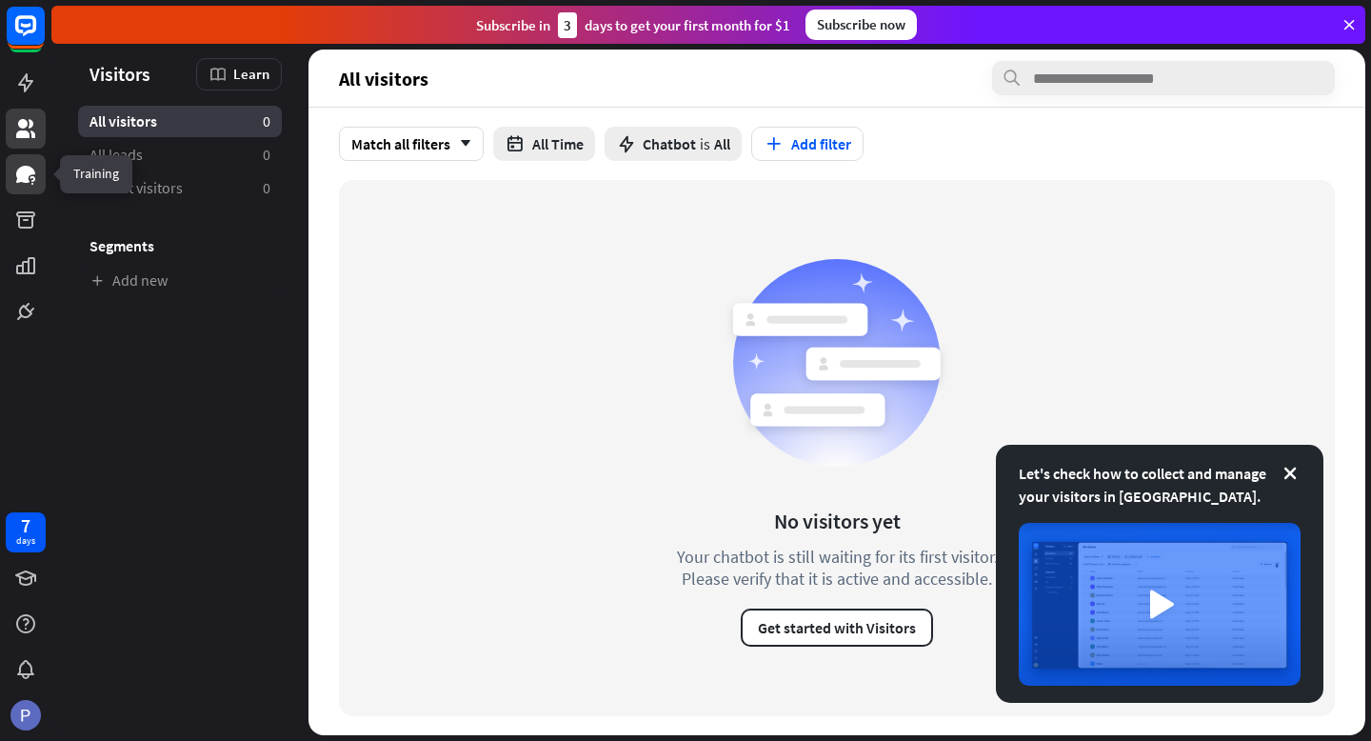 The height and width of the screenshot is (741, 1371). What do you see at coordinates (1160, 604) in the screenshot?
I see `img: image` at bounding box center [1160, 604].